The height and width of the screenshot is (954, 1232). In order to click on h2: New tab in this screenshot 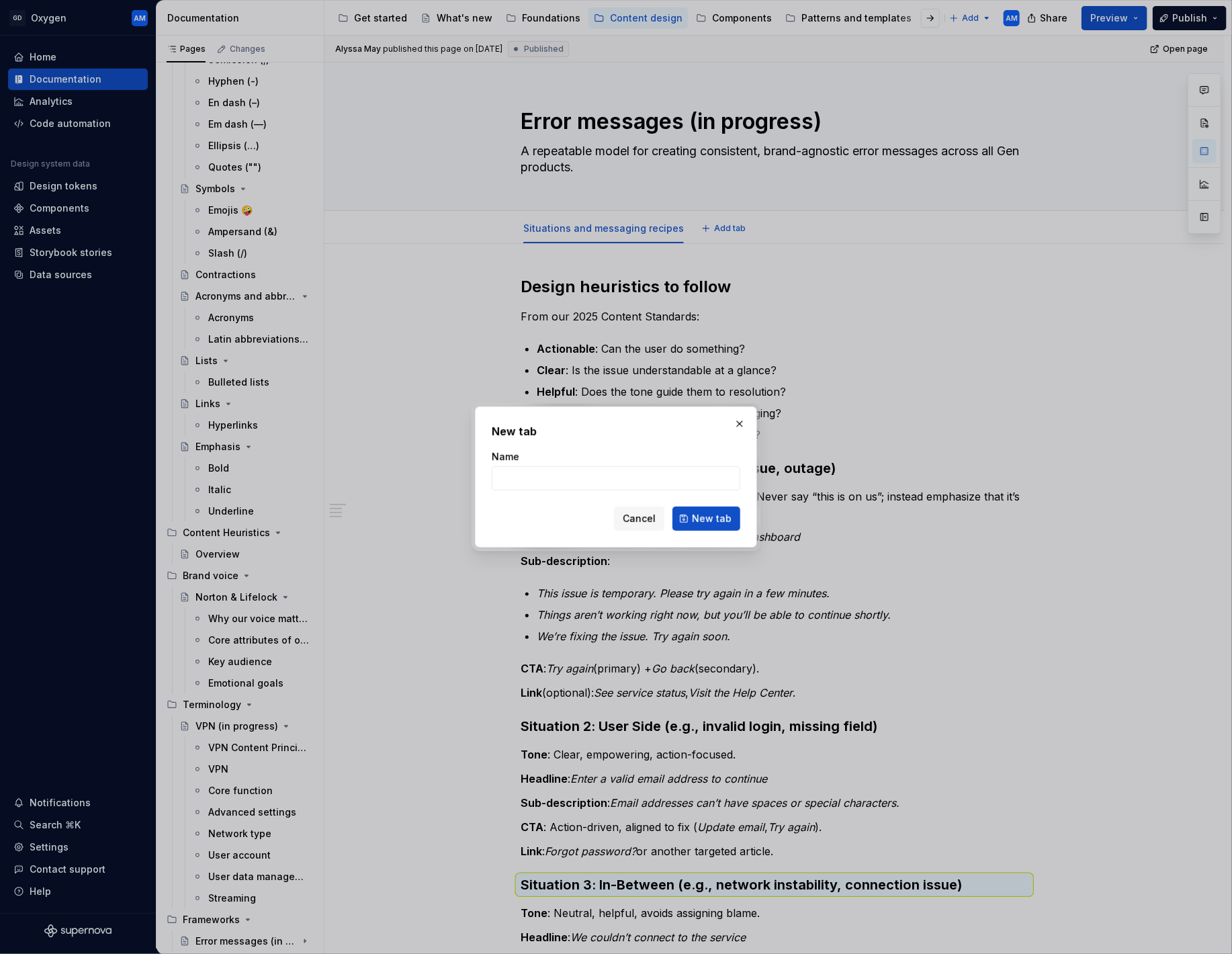, I will do `click(616, 432)`.